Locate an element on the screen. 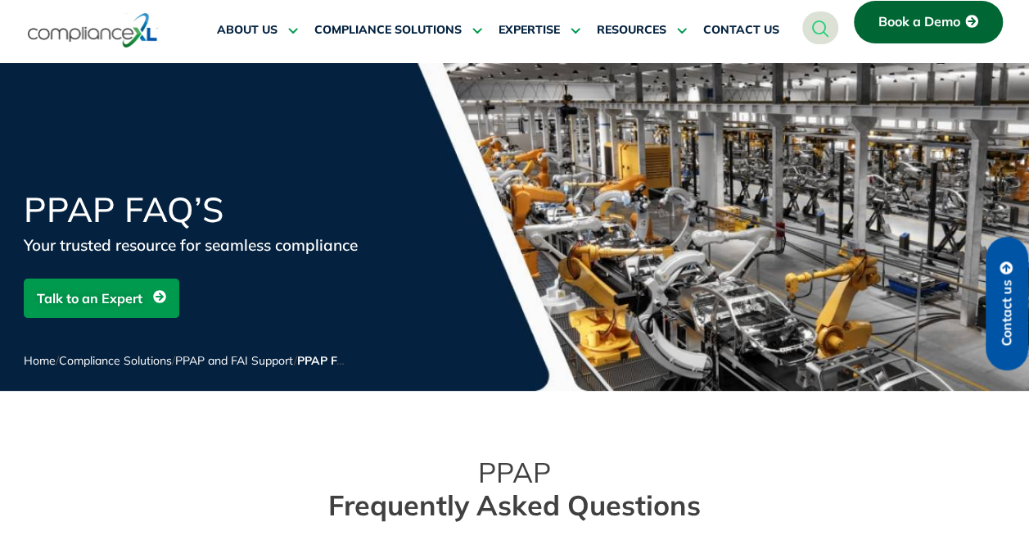 The width and height of the screenshot is (1029, 540). span: Book a Demo is located at coordinates (920, 22).